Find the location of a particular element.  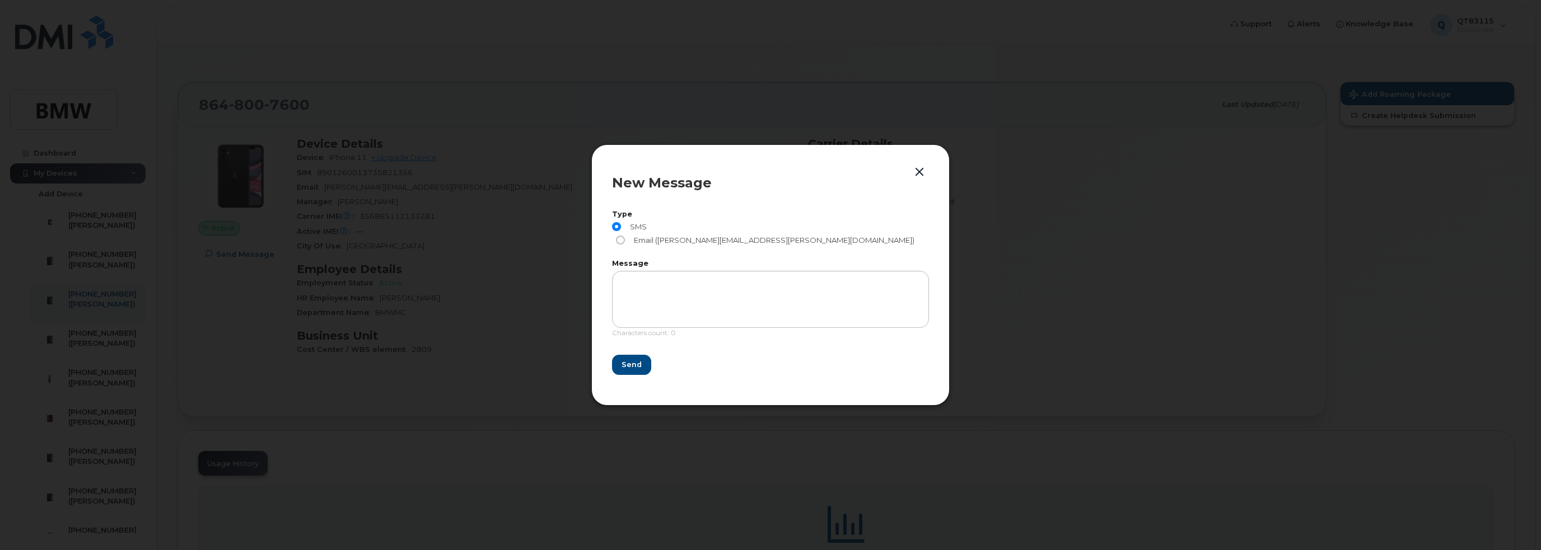

div: New Message is located at coordinates (771, 183).